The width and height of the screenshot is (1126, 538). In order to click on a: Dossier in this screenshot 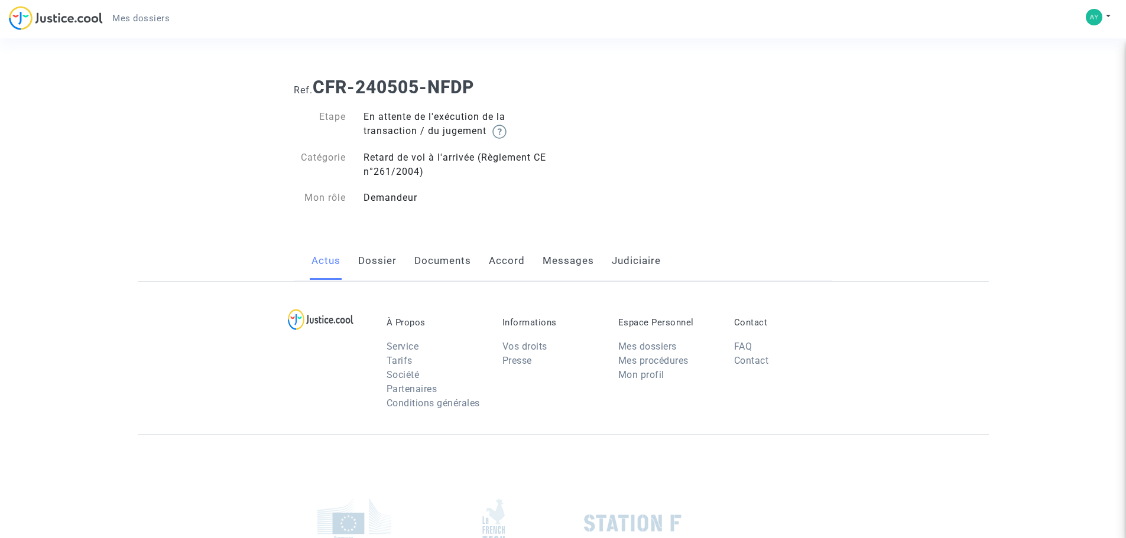, I will do `click(377, 261)`.